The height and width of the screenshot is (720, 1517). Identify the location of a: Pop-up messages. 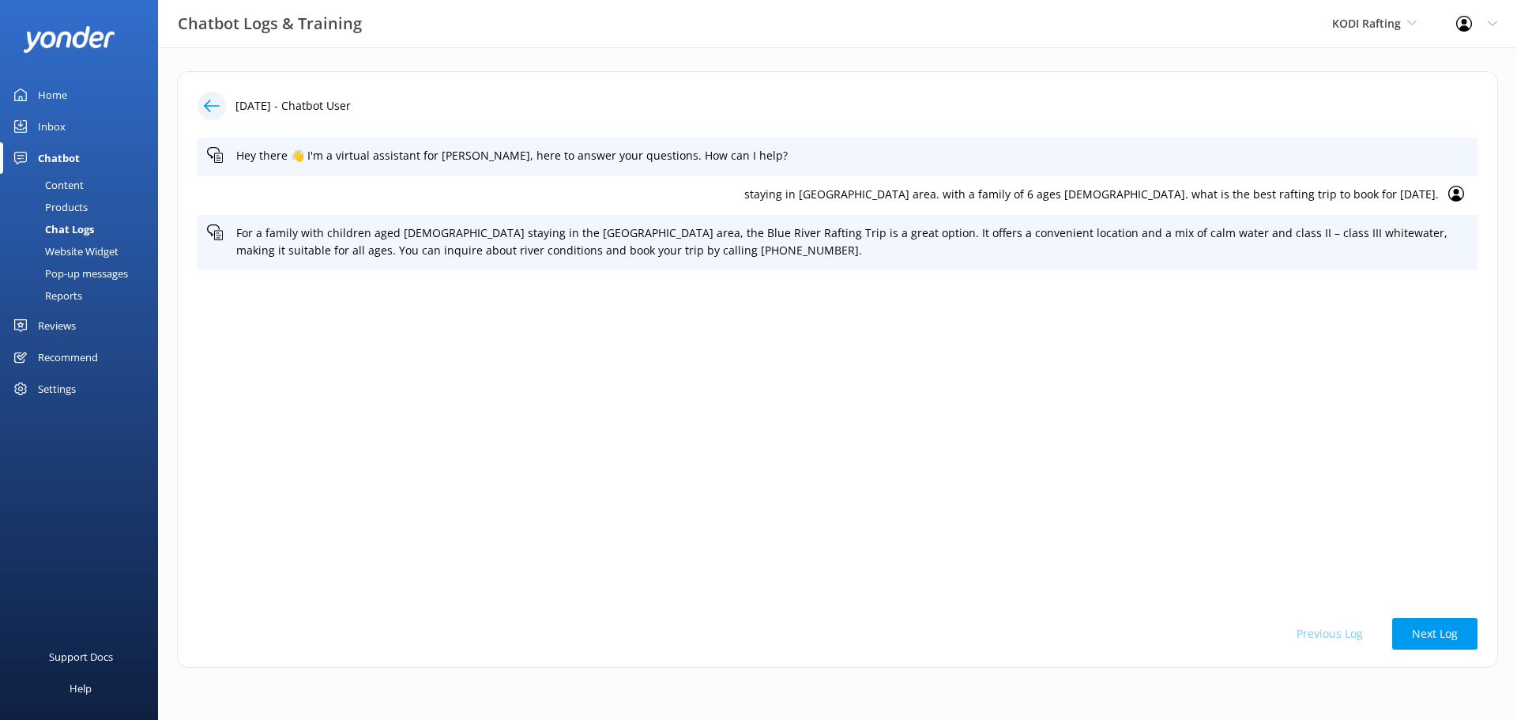
(84, 273).